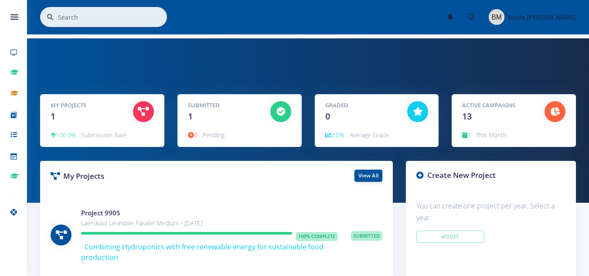 The height and width of the screenshot is (276, 589). What do you see at coordinates (101, 213) in the screenshot?
I see `a: Project 9905` at bounding box center [101, 213].